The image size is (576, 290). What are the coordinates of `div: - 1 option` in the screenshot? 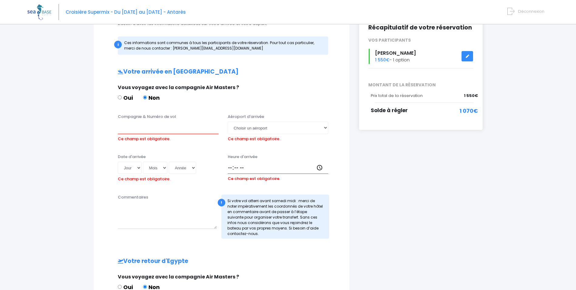 It's located at (421, 56).